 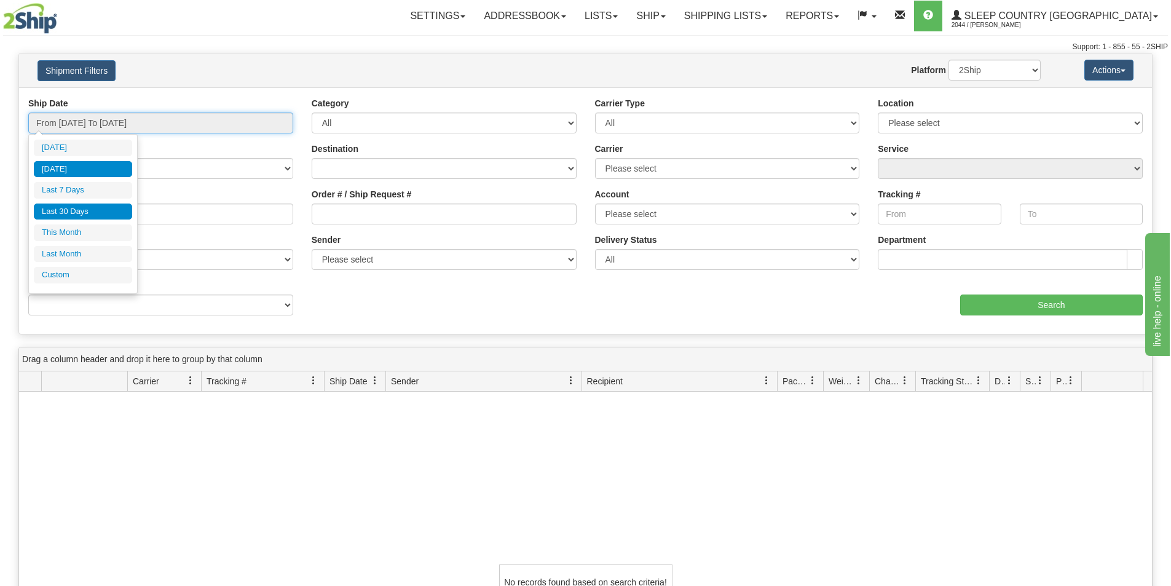 I want to click on li: This Month, so click(x=83, y=232).